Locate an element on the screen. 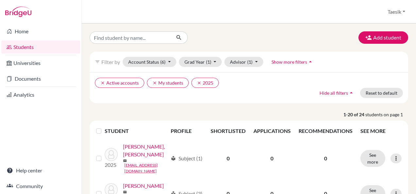 Image resolution: width=416 pixels, height=194 pixels. button: Hide all filtersarrow_drop_up is located at coordinates (337, 93).